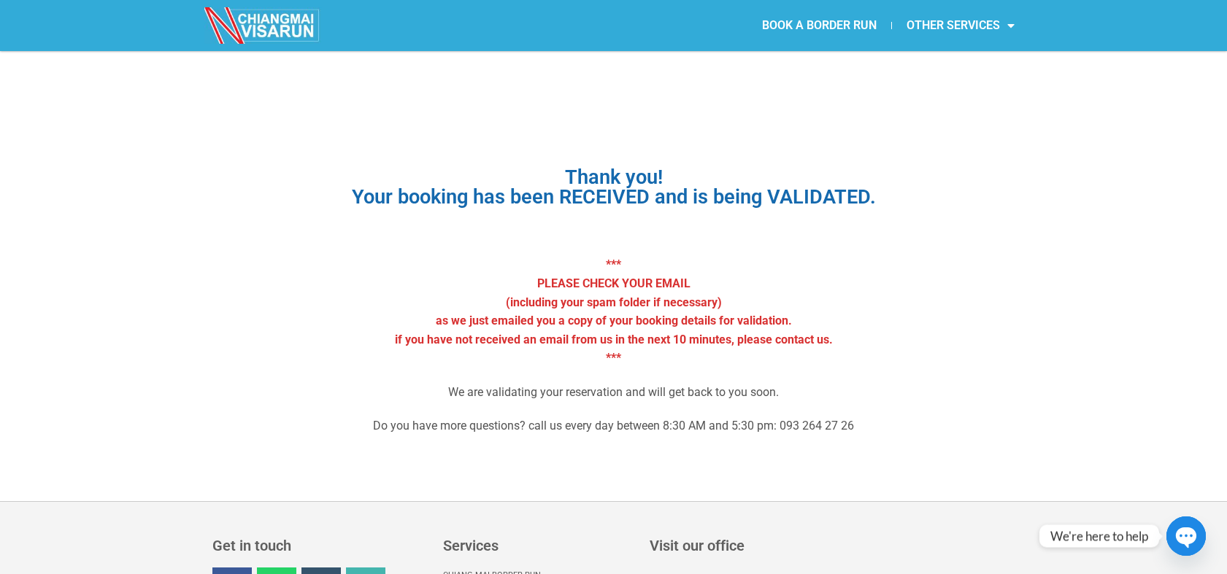 The image size is (1227, 574). What do you see at coordinates (819, 26) in the screenshot?
I see `a: BOOK A BORDER RUN` at bounding box center [819, 26].